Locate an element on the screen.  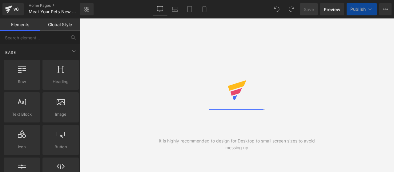
a: Home Pages is located at coordinates (59, 6).